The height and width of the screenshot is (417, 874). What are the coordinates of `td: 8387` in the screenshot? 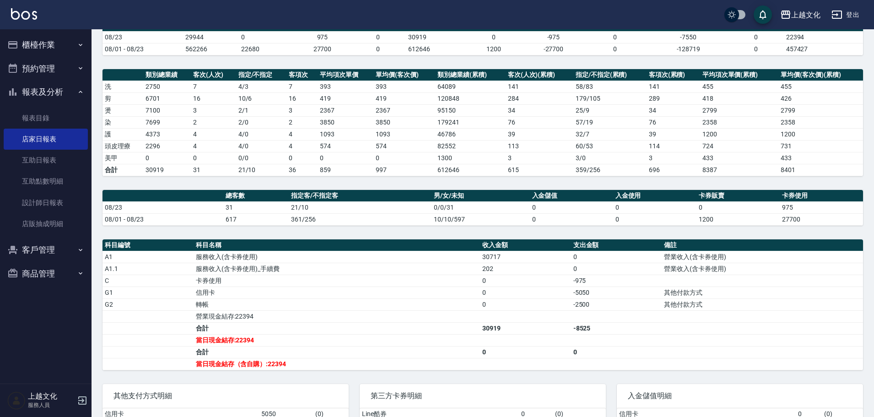 It's located at (740, 170).